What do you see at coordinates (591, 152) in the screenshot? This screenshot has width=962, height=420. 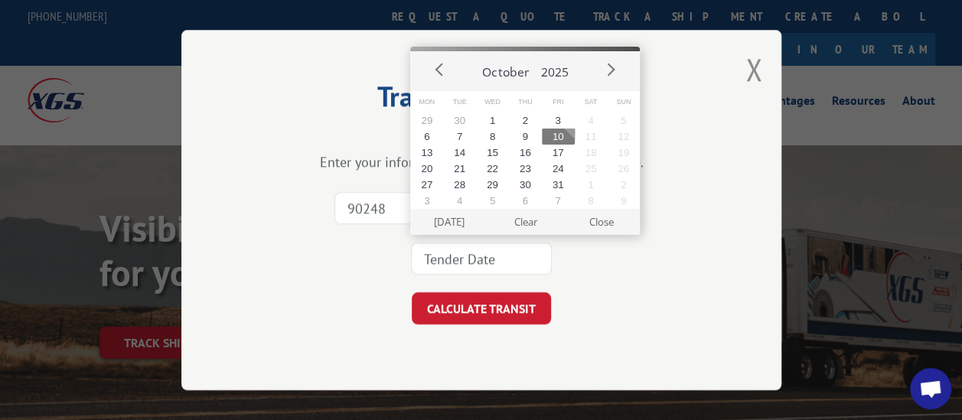 I see `button: 18` at bounding box center [591, 152].